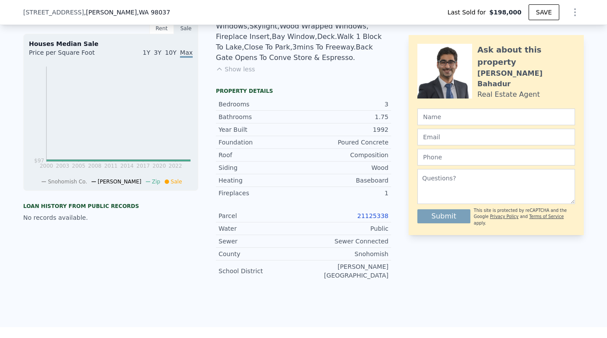 This screenshot has width=607, height=338. I want to click on span: Snohomish Co., so click(67, 182).